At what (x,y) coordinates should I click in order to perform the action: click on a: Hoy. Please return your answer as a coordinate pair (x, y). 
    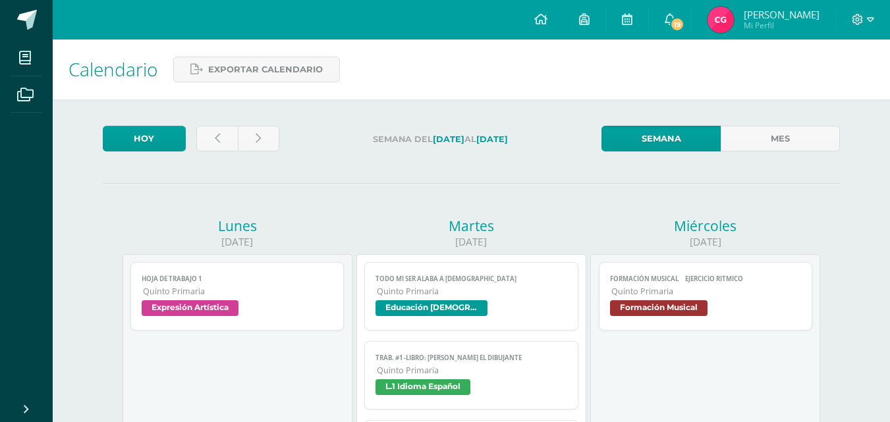
    Looking at the image, I should click on (144, 138).